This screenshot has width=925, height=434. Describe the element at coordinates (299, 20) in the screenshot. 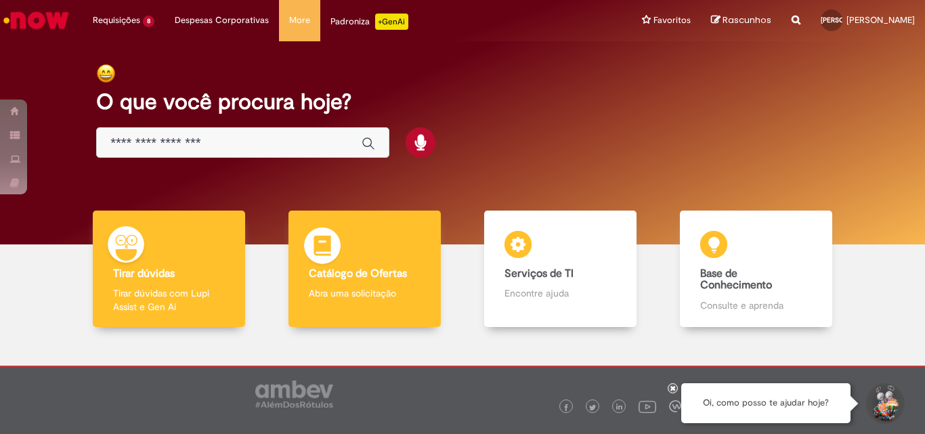

I see `span: More` at that location.